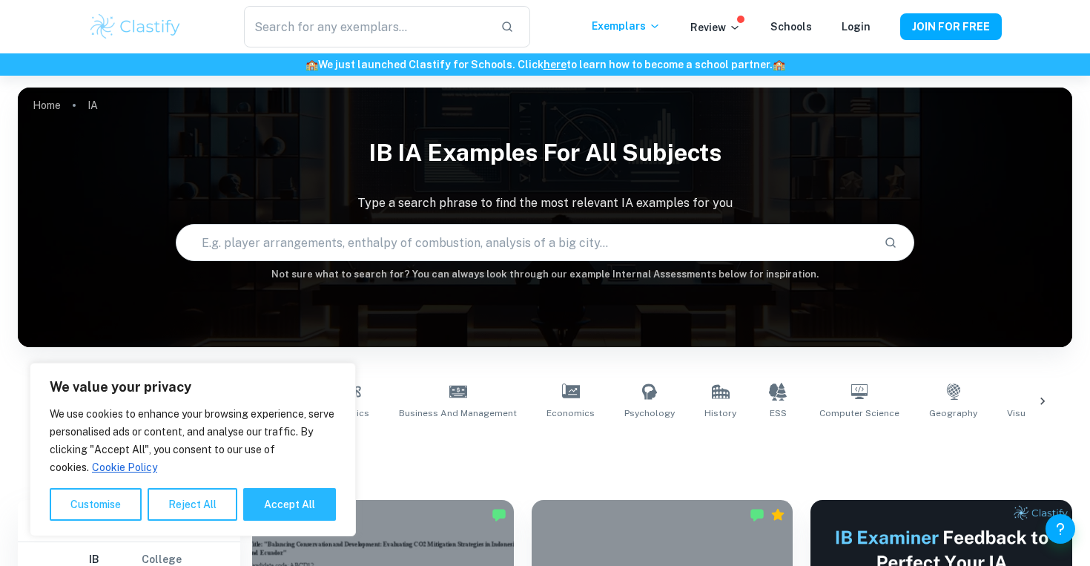 The image size is (1090, 566). What do you see at coordinates (289, 504) in the screenshot?
I see `button: Accept All` at bounding box center [289, 504].